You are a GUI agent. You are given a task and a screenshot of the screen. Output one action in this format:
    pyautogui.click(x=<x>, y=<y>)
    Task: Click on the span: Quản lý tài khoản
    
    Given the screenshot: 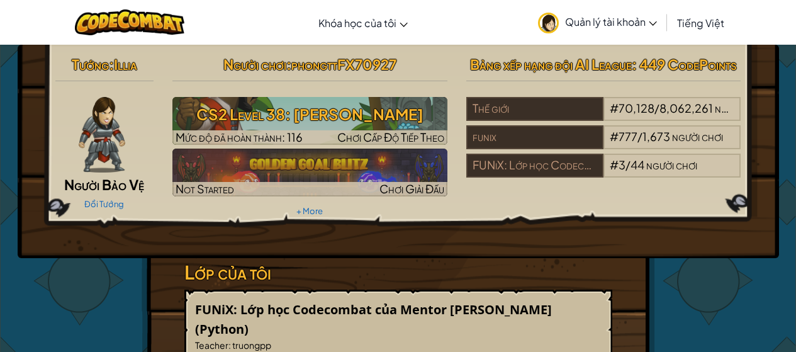 What is the action you would take?
    pyautogui.click(x=611, y=21)
    